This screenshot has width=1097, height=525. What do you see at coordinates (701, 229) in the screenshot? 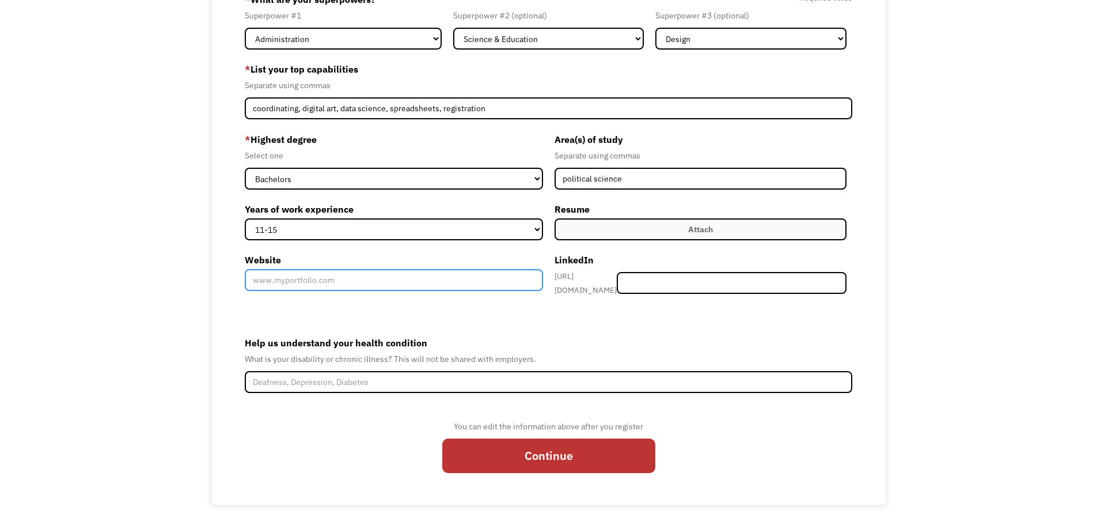
I see `label: Attach` at bounding box center [701, 229].